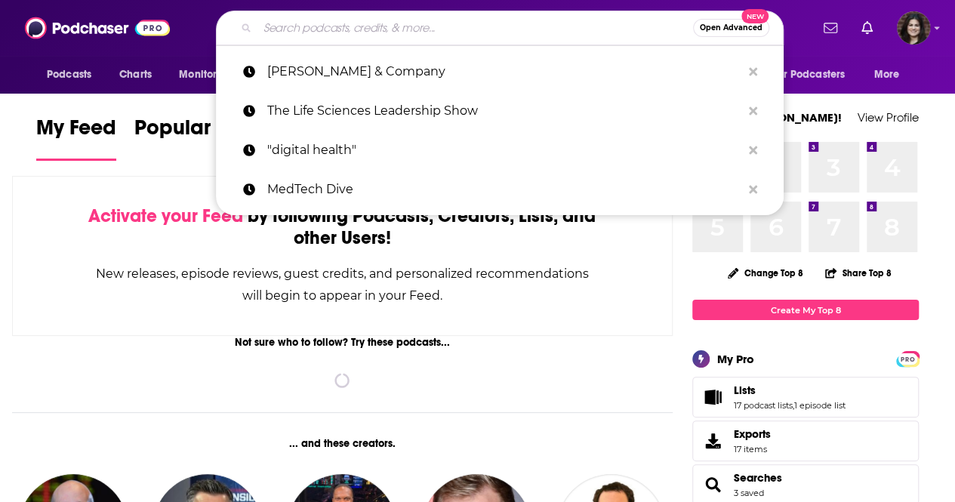 This screenshot has width=955, height=502. What do you see at coordinates (805, 441) in the screenshot?
I see `a: Exports` at bounding box center [805, 441].